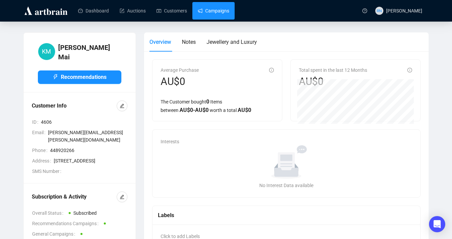 This screenshot has height=239, width=452. What do you see at coordinates (74, 197) in the screenshot?
I see `div: Subscription & Activity` at bounding box center [74, 197].